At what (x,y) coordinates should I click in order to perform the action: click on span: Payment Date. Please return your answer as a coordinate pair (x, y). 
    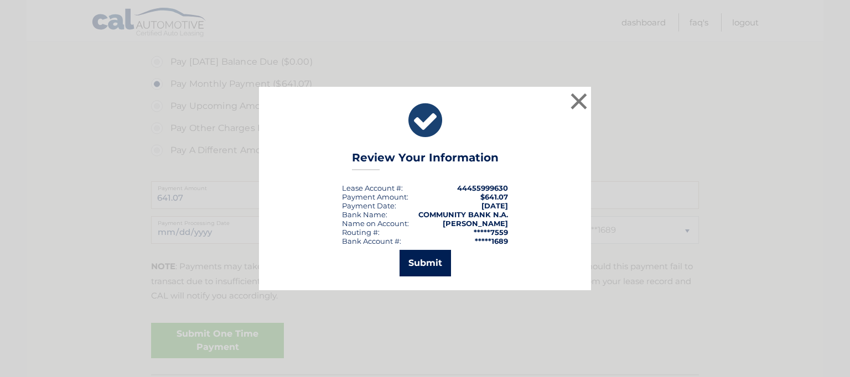
    Looking at the image, I should click on (368, 206).